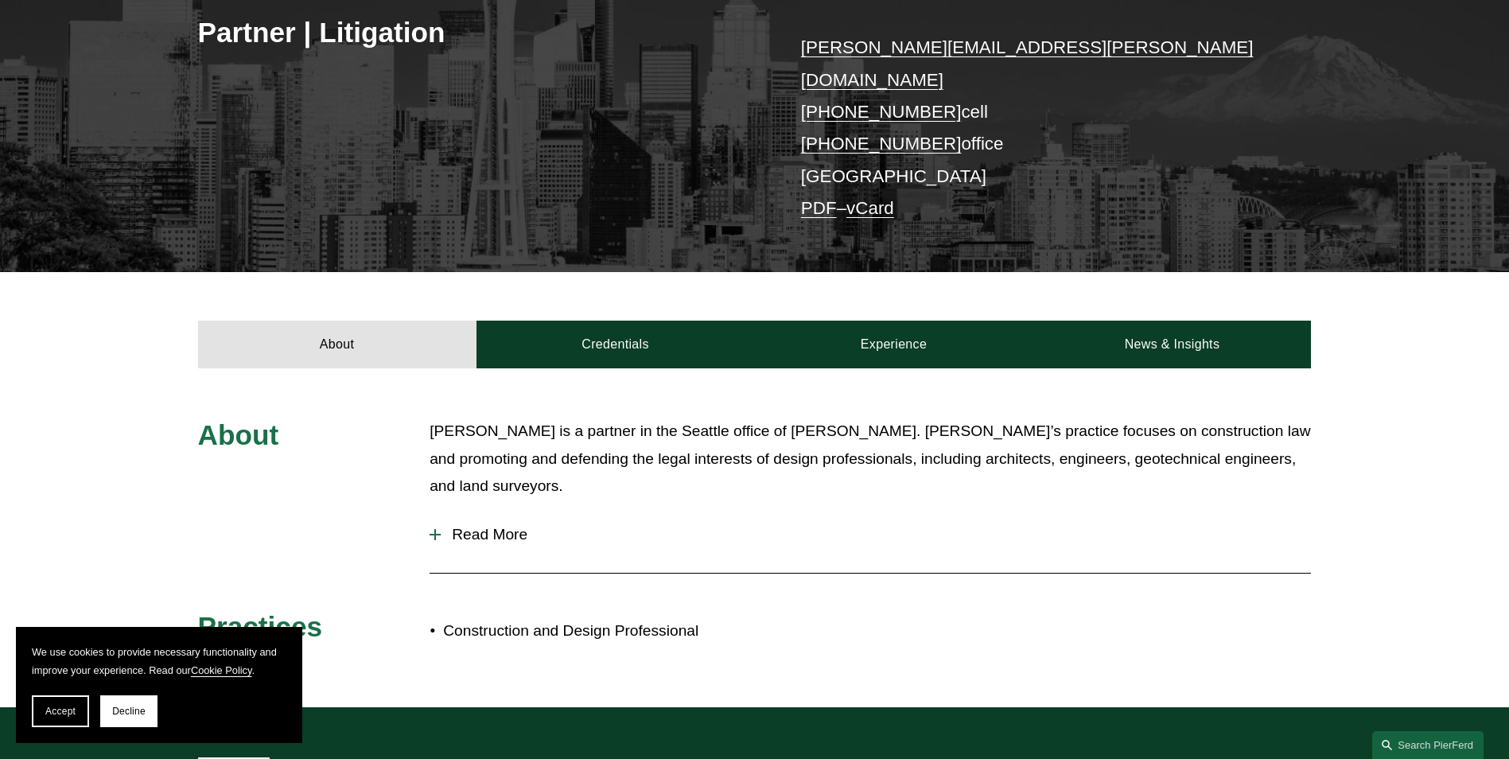 The height and width of the screenshot is (759, 1509). I want to click on a: PDF, so click(818, 208).